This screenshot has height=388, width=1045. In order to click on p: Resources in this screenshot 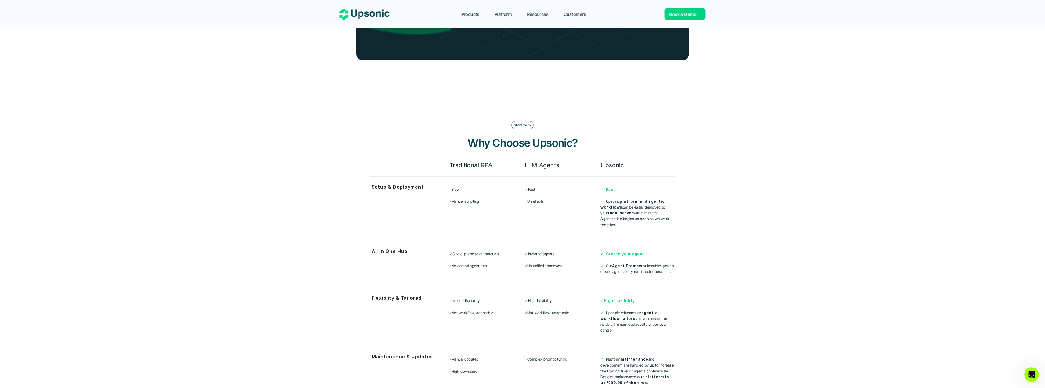, I will do `click(538, 14)`.